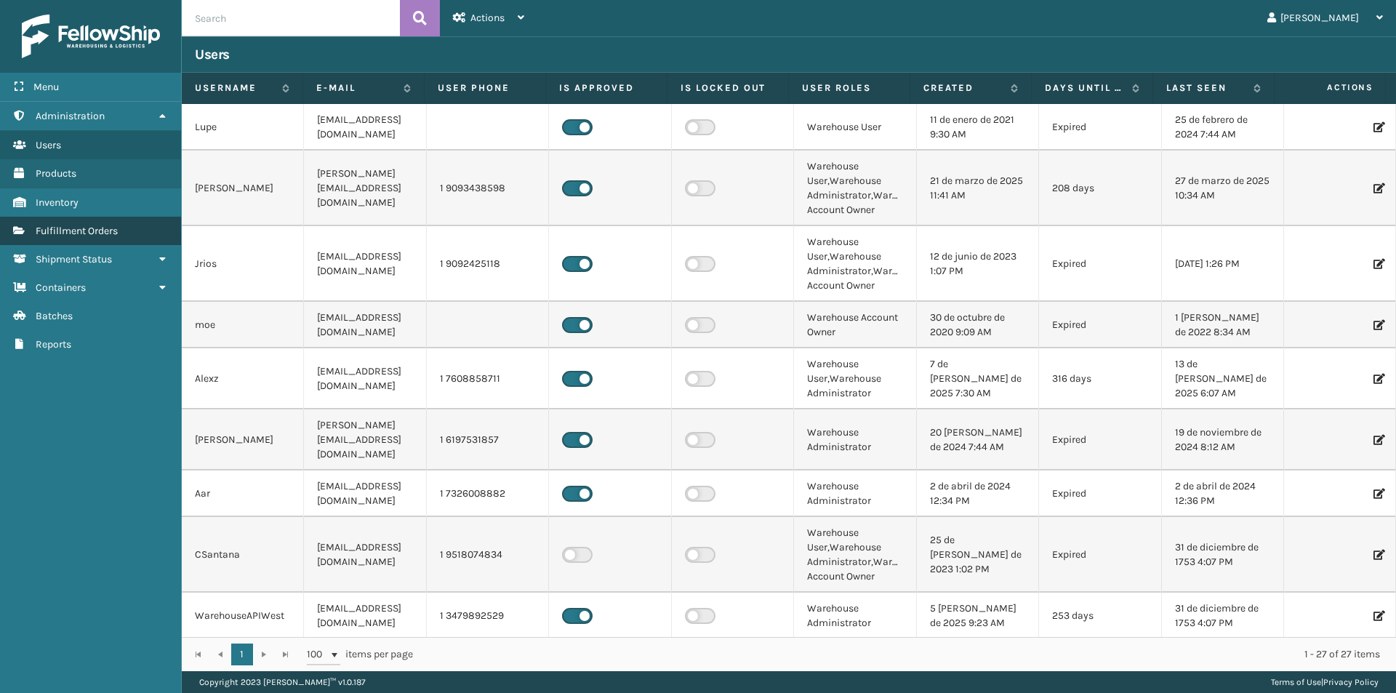 This screenshot has width=1396, height=693. Describe the element at coordinates (73, 259) in the screenshot. I see `span: Shipment Status` at that location.